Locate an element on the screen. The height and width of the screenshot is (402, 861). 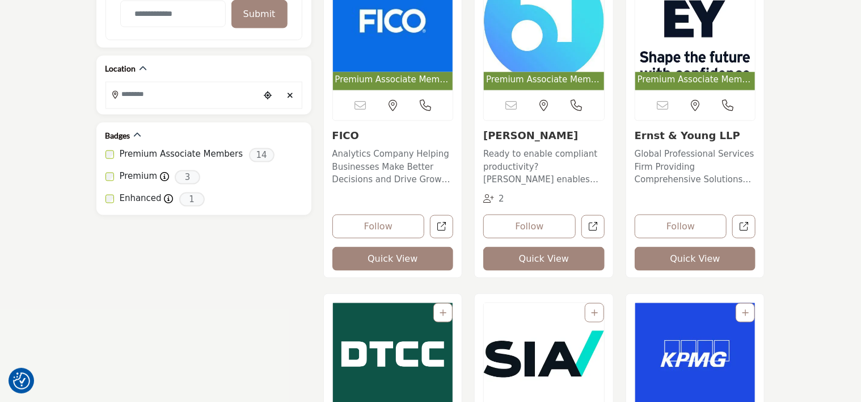
a: Open smarsh in new tab is located at coordinates (593, 226).